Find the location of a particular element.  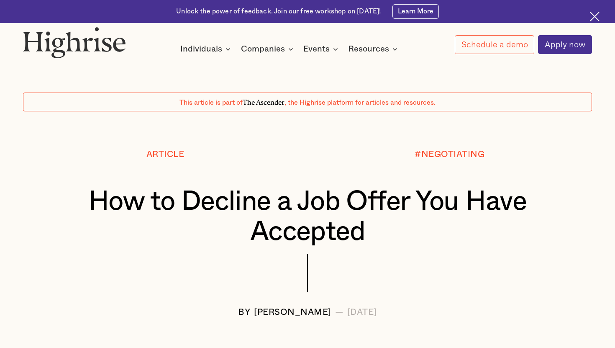

span: This article is part of is located at coordinates (211, 103).